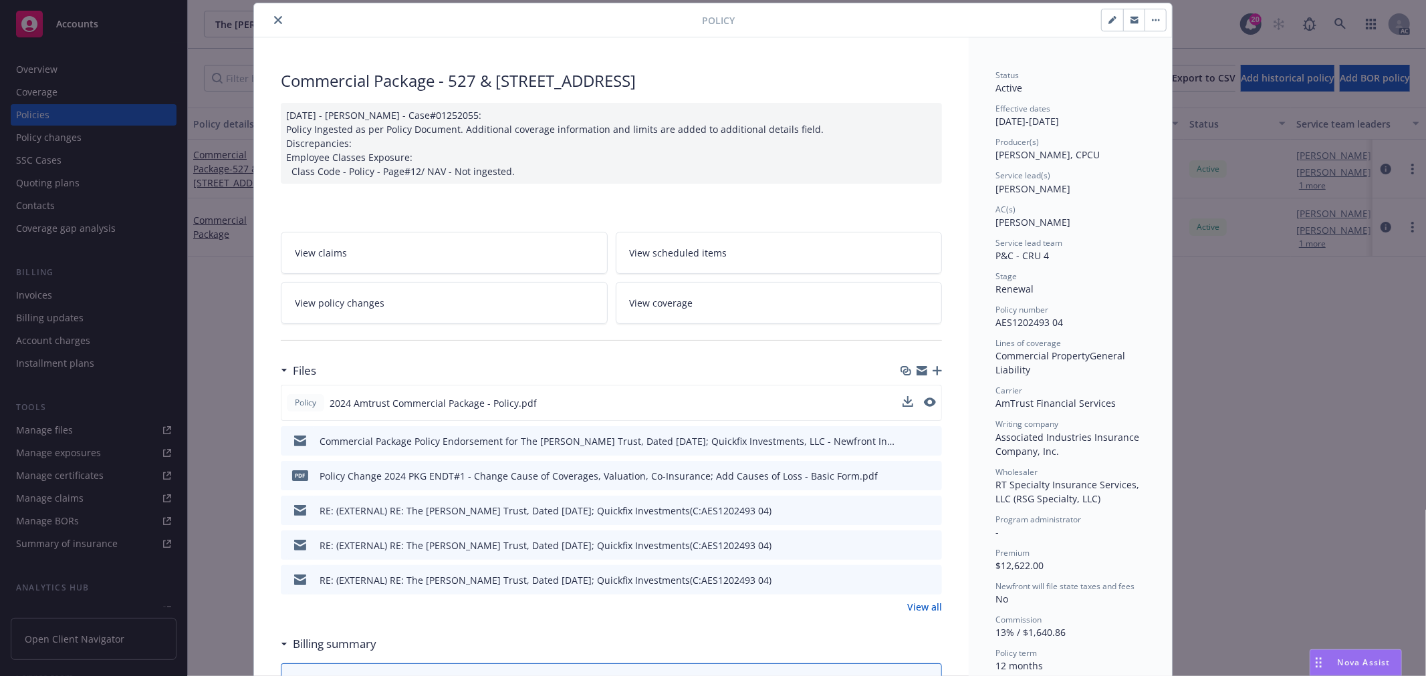  Describe the element at coordinates (1068, 444) in the screenshot. I see `span: Associated Industries Insurance Company, Inc.` at that location.